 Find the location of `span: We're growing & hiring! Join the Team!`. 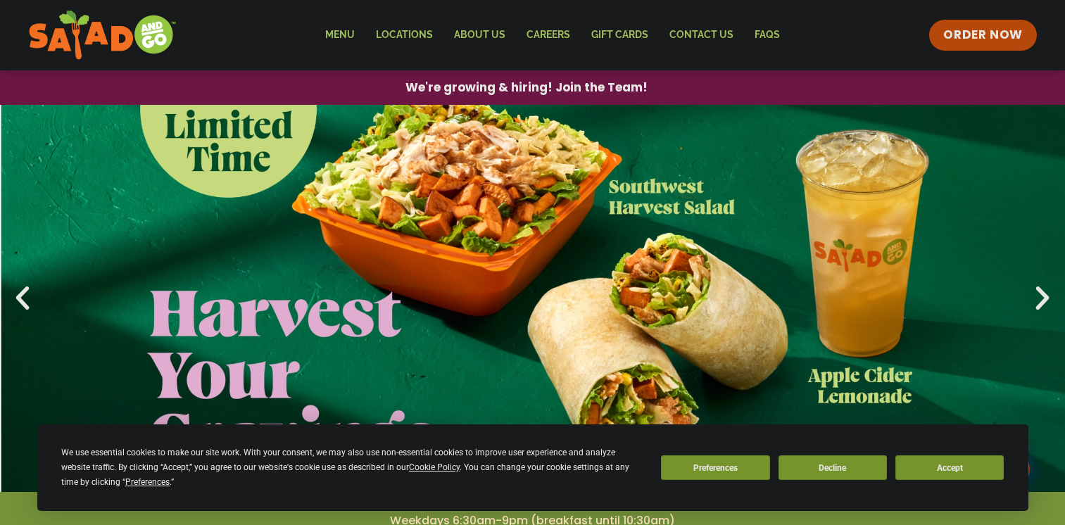

span: We're growing & hiring! Join the Team! is located at coordinates (527, 87).